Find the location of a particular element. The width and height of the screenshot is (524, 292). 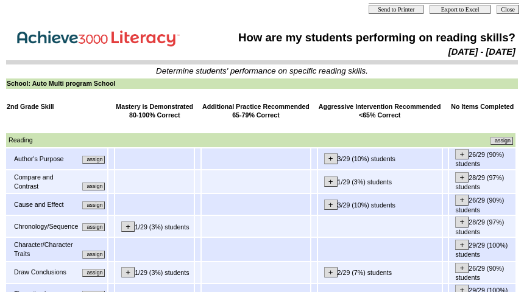

td: Additional Practice Recommended 65-79% Correct is located at coordinates (256, 111).